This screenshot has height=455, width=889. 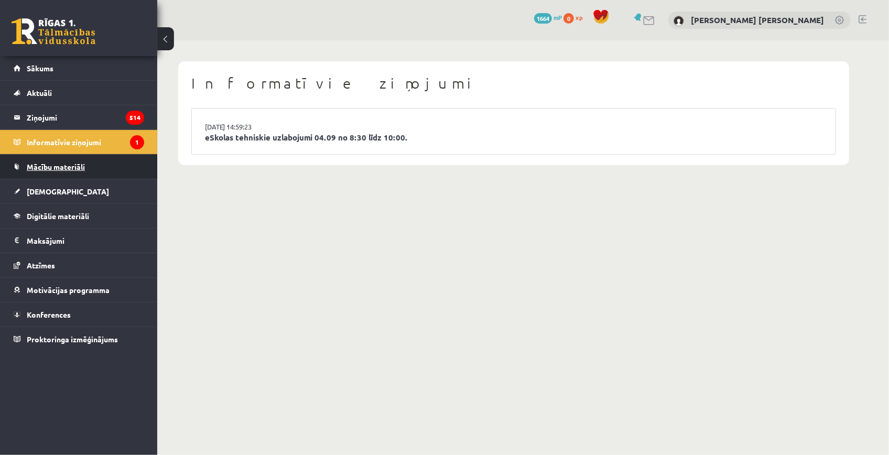 I want to click on a: Motivācijas programma, so click(x=79, y=290).